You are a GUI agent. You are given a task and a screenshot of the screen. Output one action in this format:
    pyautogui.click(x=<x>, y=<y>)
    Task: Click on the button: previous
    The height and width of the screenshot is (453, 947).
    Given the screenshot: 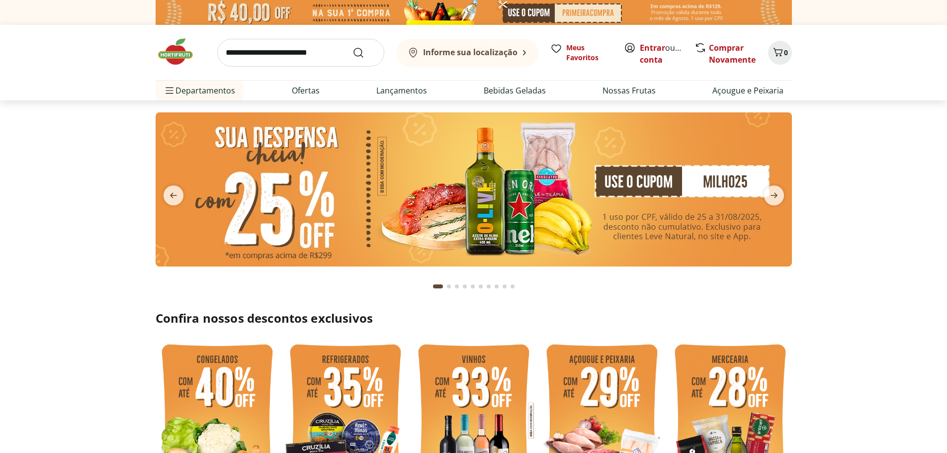 What is the action you would take?
    pyautogui.click(x=174, y=195)
    